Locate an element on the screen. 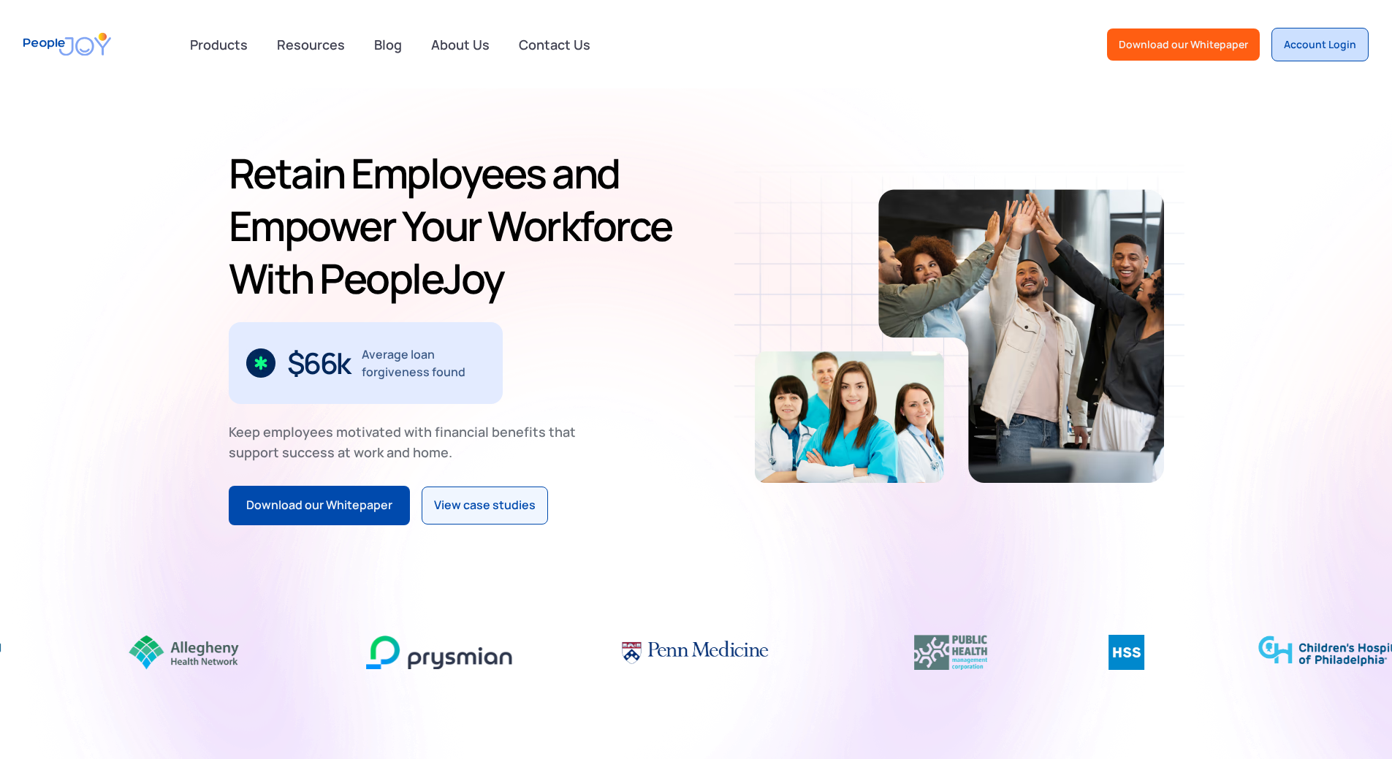 The height and width of the screenshot is (759, 1392). a: home is located at coordinates (67, 44).